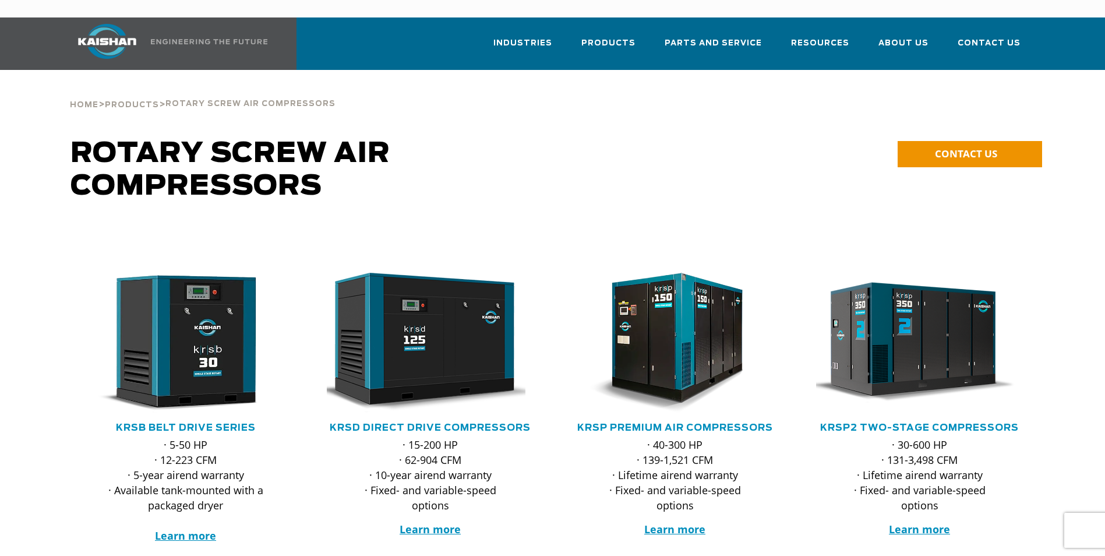  What do you see at coordinates (523, 48) in the screenshot?
I see `a: Industries` at bounding box center [523, 48].